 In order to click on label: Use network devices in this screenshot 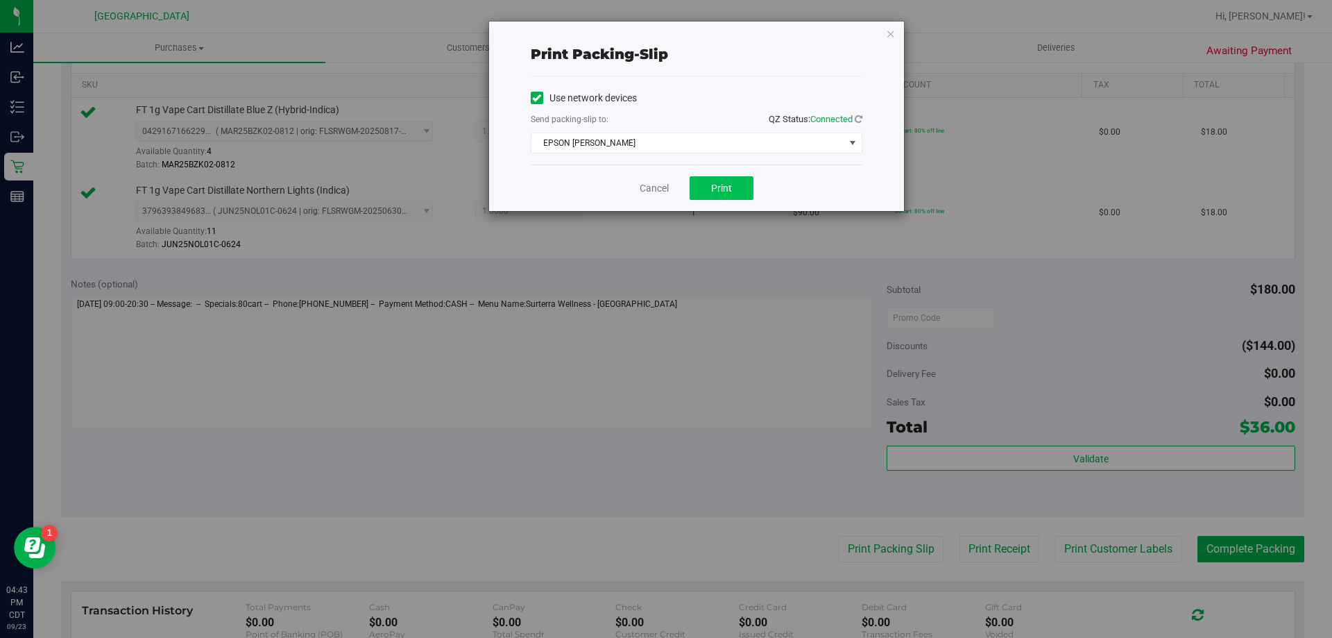, I will do `click(584, 98)`.